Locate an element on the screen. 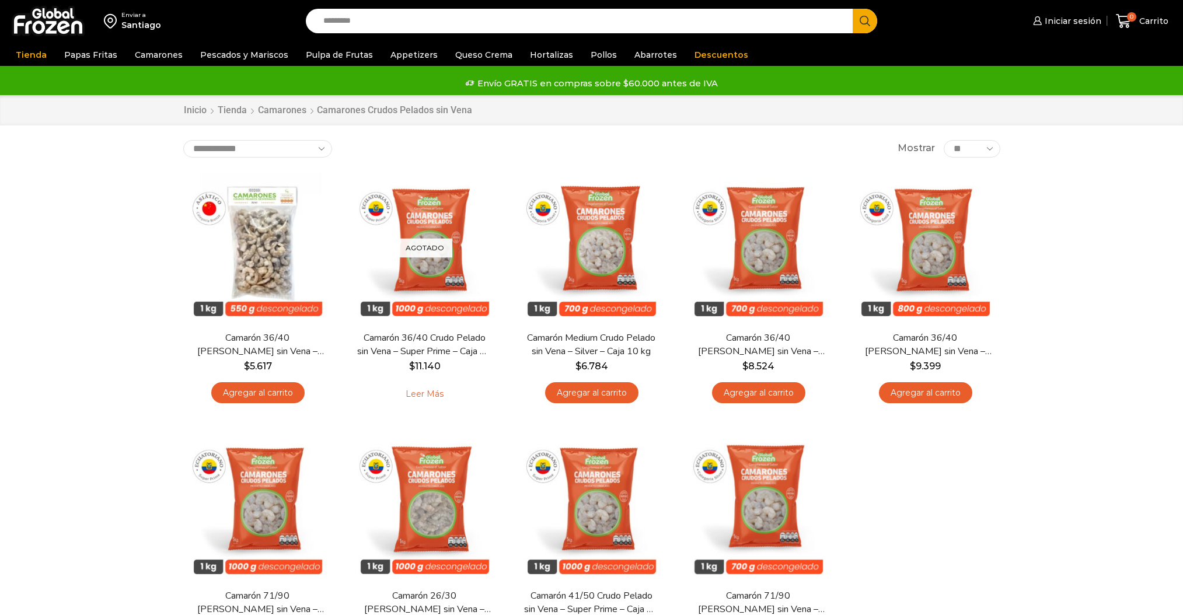  span: Mostrar is located at coordinates (916, 148).